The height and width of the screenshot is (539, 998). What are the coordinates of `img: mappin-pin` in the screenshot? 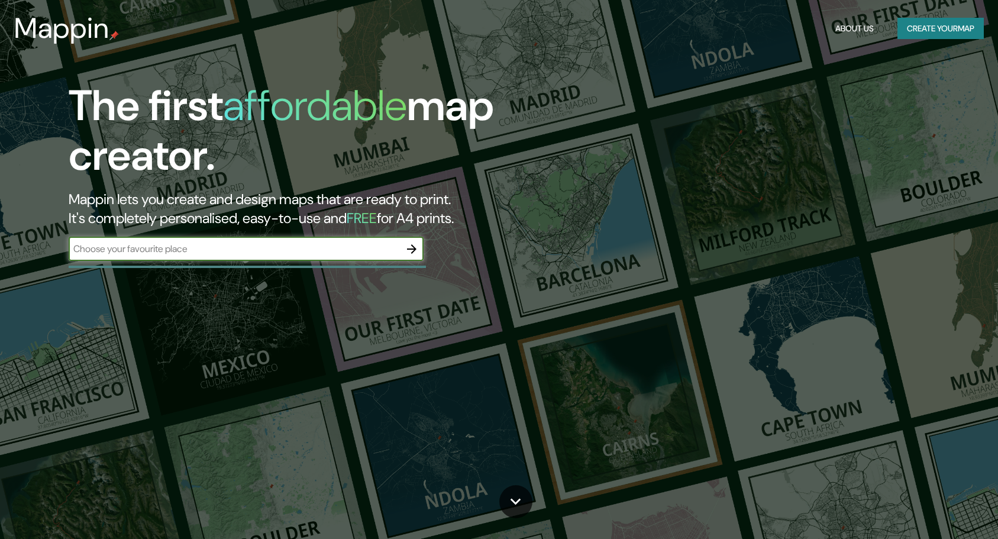 It's located at (114, 35).